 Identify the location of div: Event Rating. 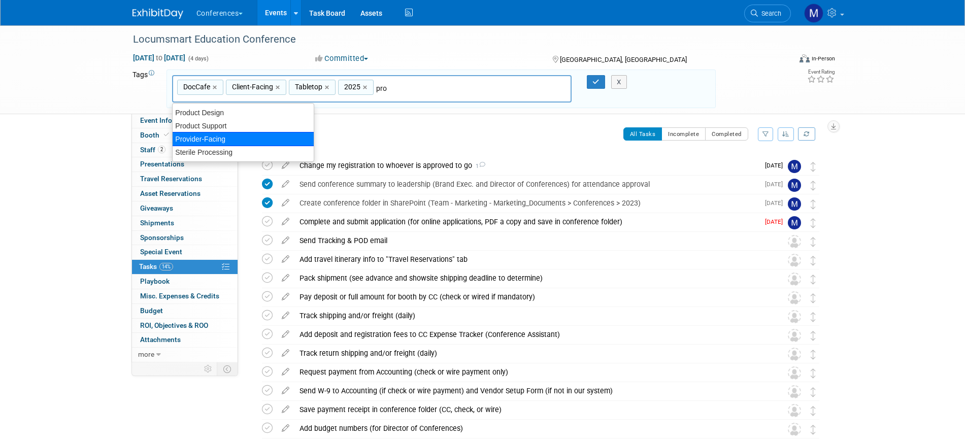
(821, 72).